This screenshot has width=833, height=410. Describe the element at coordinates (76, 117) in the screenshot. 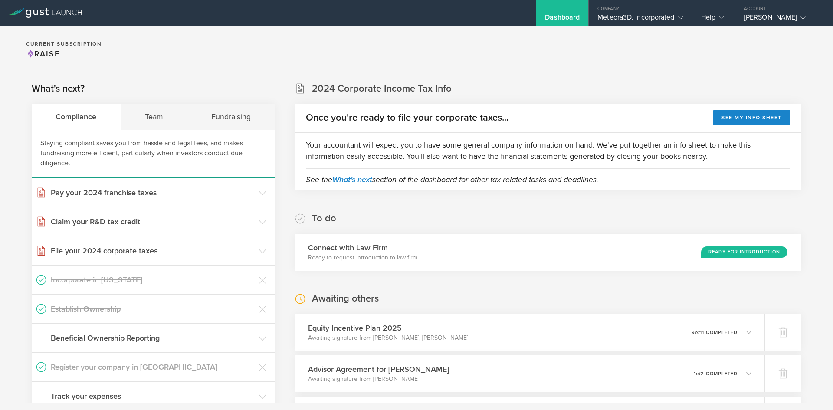

I see `div: Compliance` at that location.